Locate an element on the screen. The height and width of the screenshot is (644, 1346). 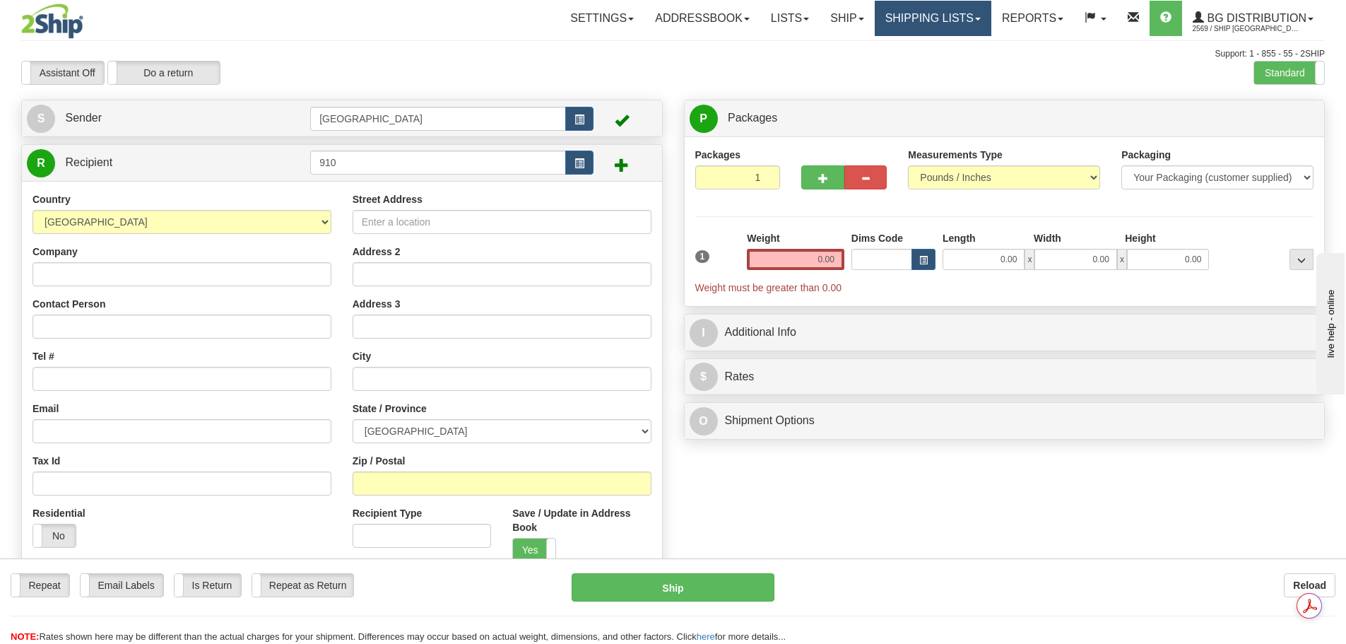
label: Tax Id is located at coordinates (46, 461).